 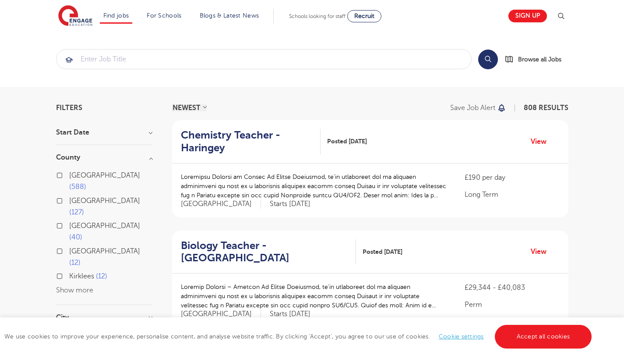 What do you see at coordinates (544, 337) in the screenshot?
I see `a: Accept all cookies` at bounding box center [544, 337].